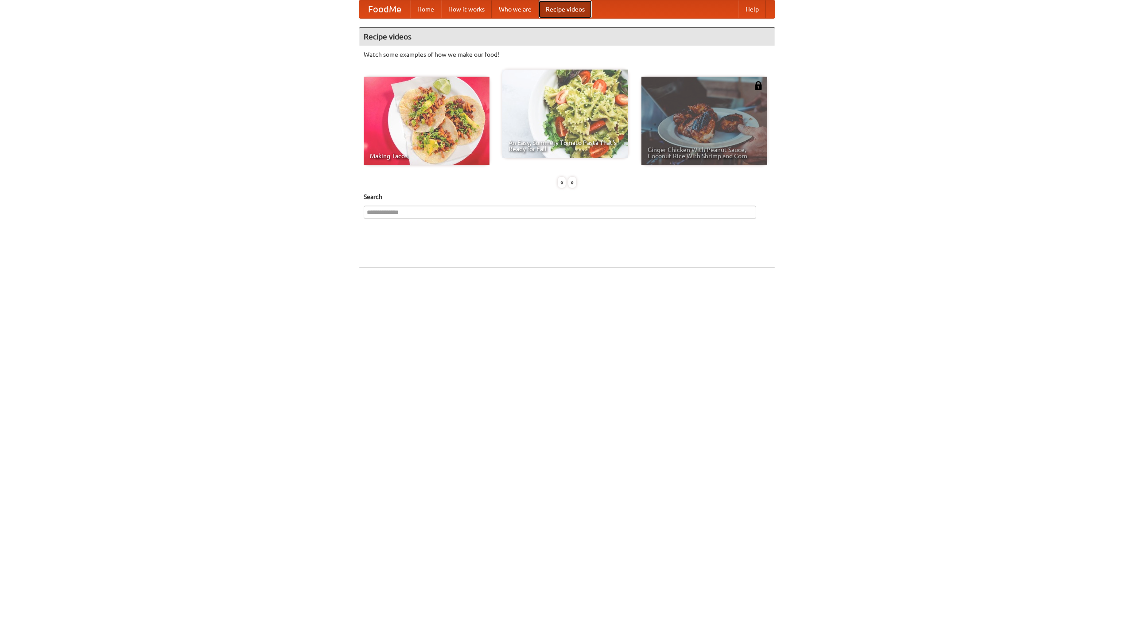 The width and height of the screenshot is (1134, 627). What do you see at coordinates (759, 86) in the screenshot?
I see `img: 483408.png` at bounding box center [759, 86].